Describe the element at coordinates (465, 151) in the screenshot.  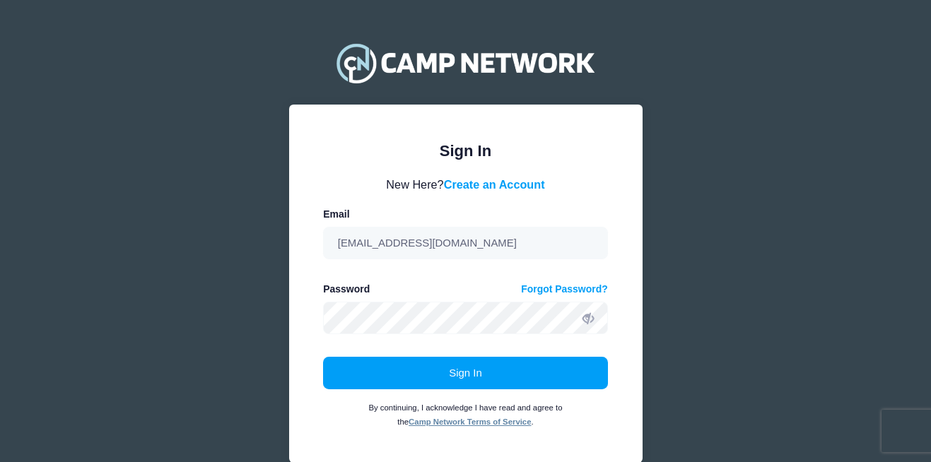
I see `div: Sign In` at that location.